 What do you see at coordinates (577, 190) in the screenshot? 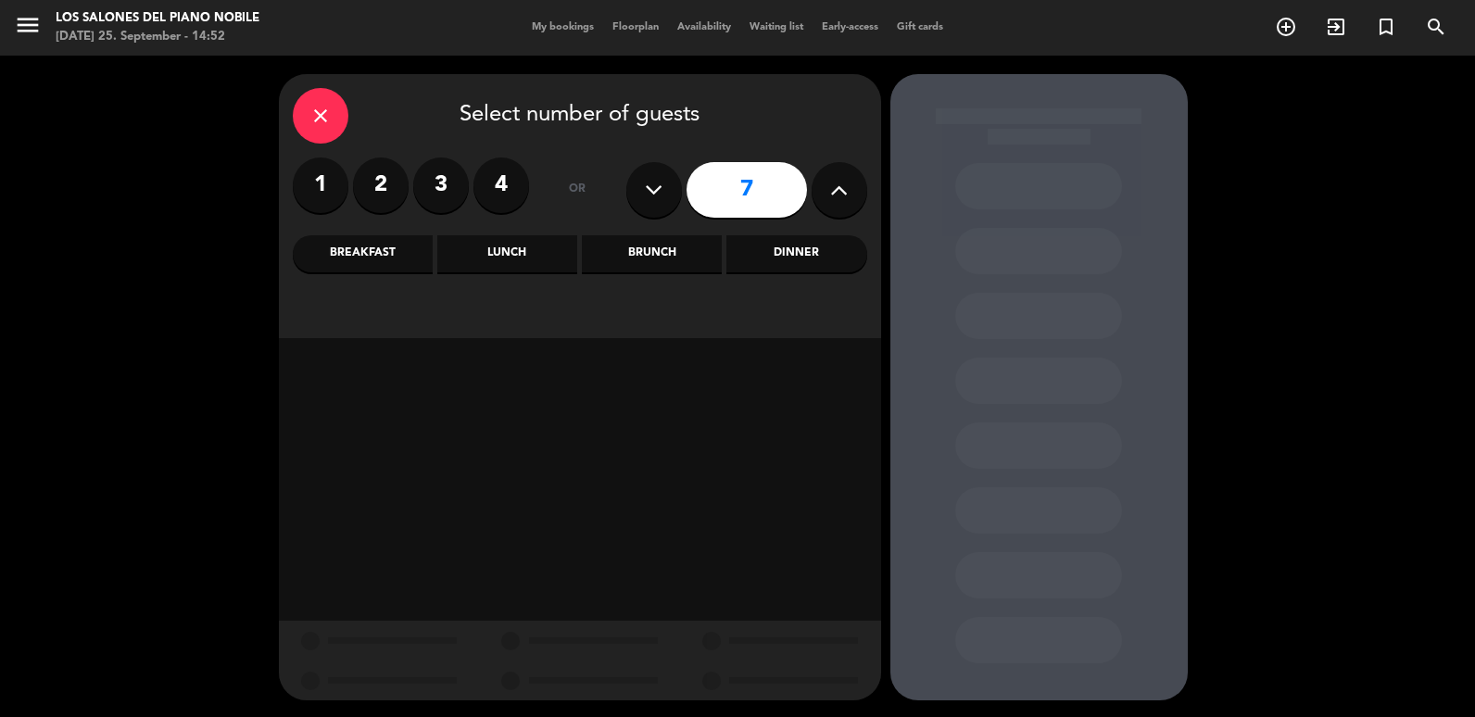
I see `div: or` at bounding box center [577, 190].